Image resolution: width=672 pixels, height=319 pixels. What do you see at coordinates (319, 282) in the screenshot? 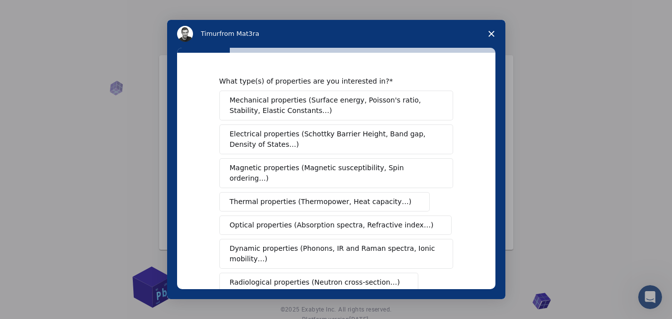
I see `button: Radiological properties (Neutron cross-section…)` at bounding box center [319, 282].